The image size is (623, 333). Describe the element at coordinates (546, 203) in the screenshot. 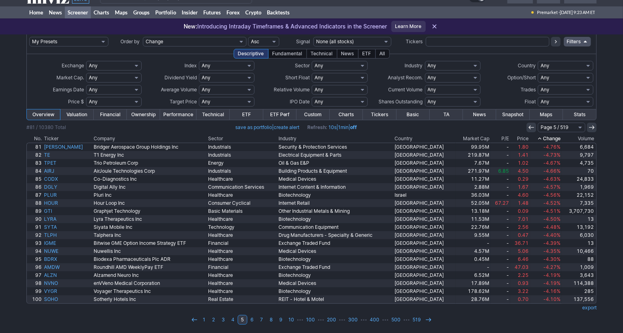

I see `a: -4.52%` at that location.